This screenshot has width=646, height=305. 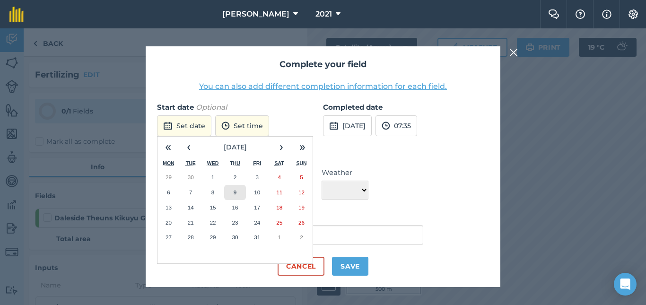 I want to click on h3: Weather, so click(x=323, y=153).